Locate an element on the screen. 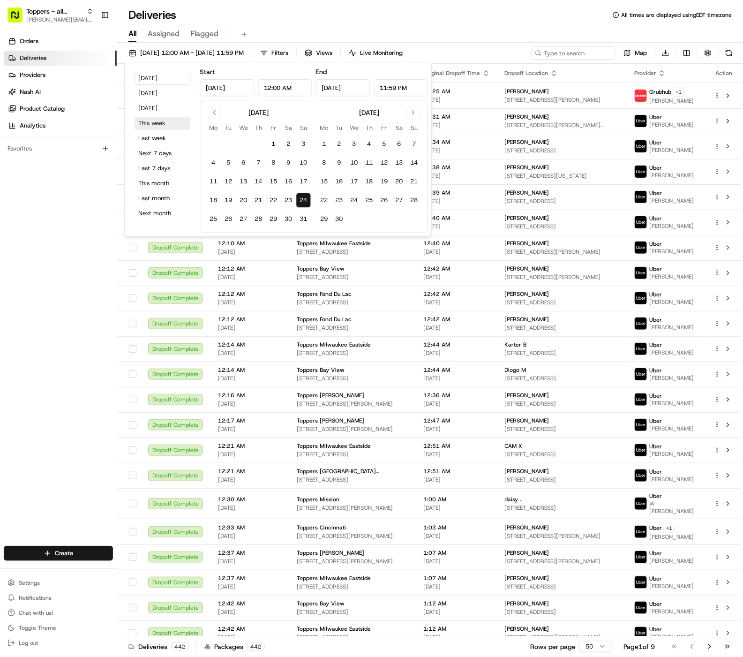 This screenshot has height=657, width=743. button: 24 is located at coordinates (354, 200).